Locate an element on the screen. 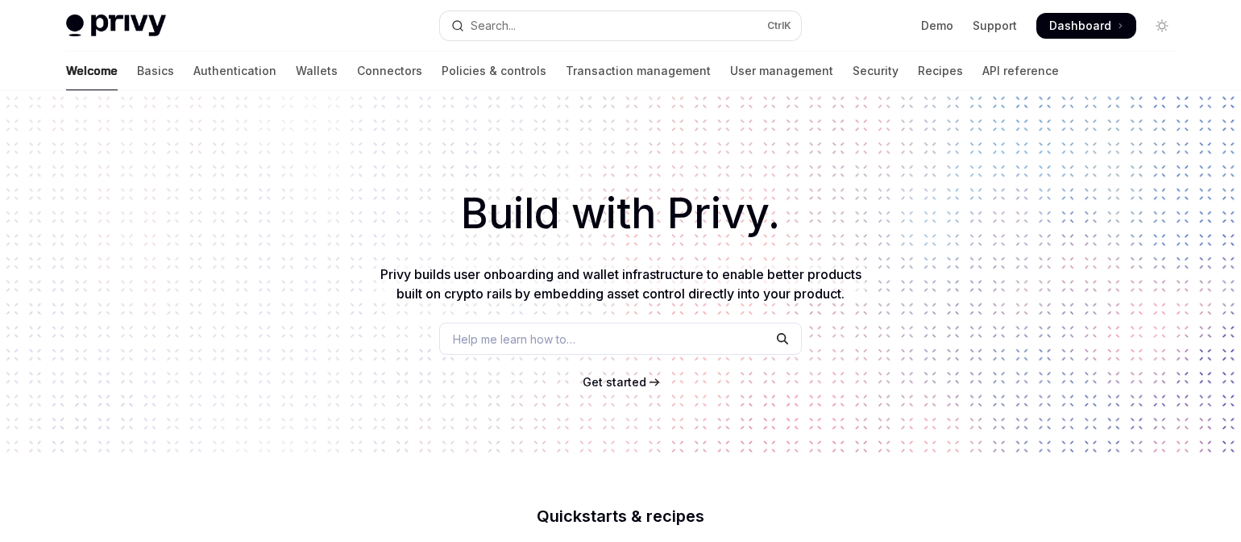  a: Transaction management is located at coordinates (638, 71).